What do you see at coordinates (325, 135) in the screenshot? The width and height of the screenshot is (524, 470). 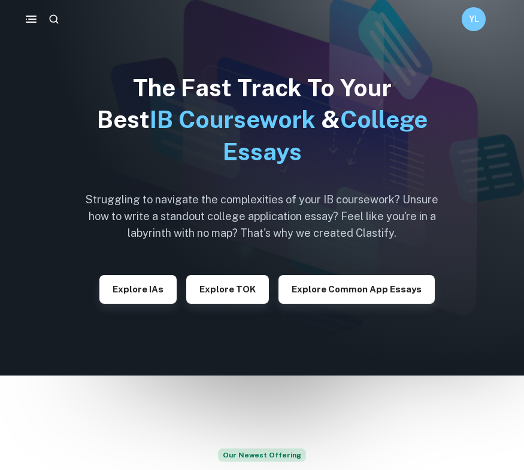 I see `span: College Essays` at bounding box center [325, 135].